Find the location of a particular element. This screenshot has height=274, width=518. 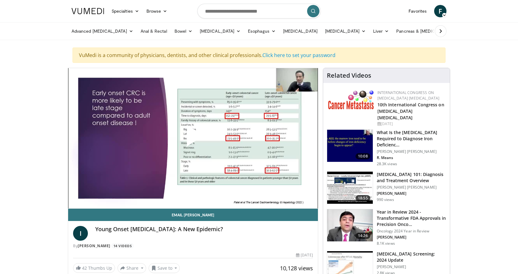

a: I is located at coordinates (80, 233).